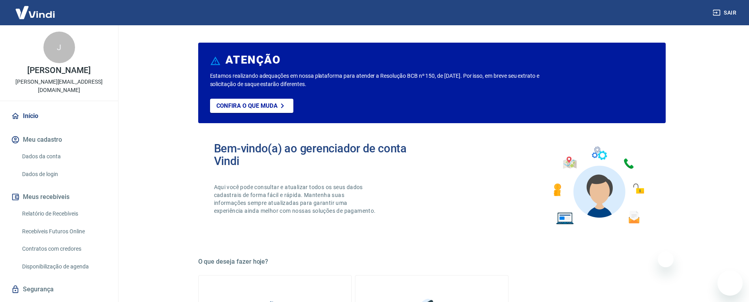  I want to click on h5: O que deseja fazer hoje?, so click(432, 262).